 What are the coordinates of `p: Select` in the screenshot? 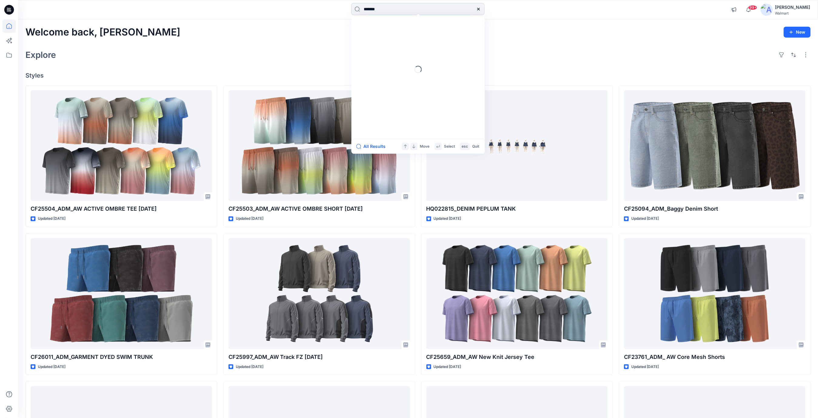 It's located at (450, 146).